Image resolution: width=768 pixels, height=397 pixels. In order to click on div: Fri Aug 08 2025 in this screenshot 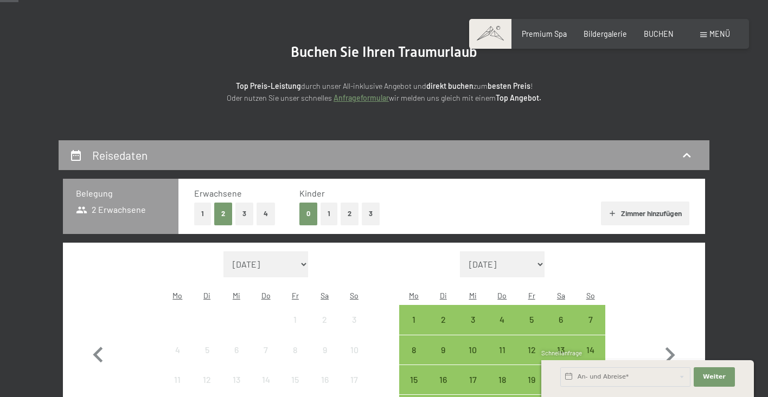, I will do `click(295, 350)`.